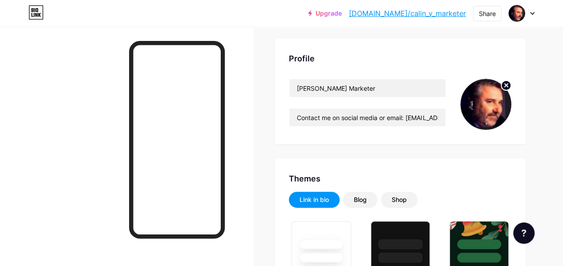  I want to click on input: Bio, so click(367, 118).